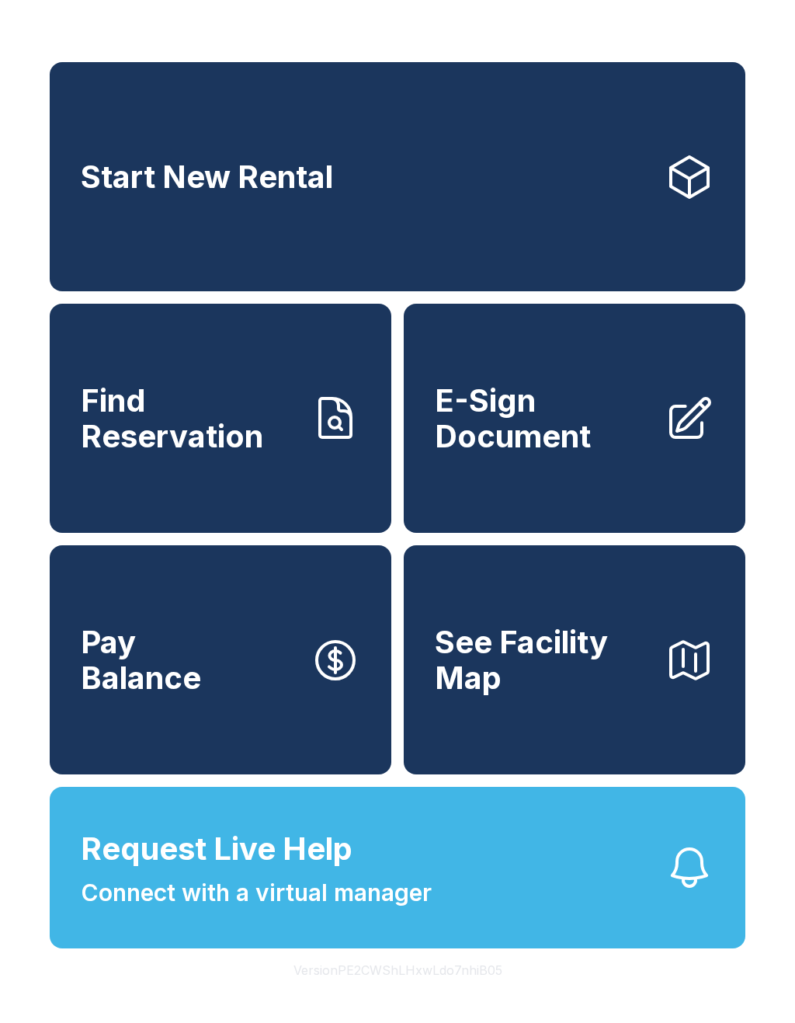  I want to click on button: Request Live HelpConnect with a virtual manager, so click(398, 867).